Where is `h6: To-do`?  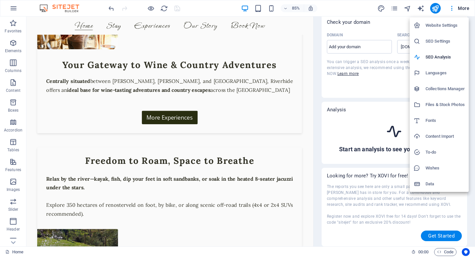 h6: To-do is located at coordinates (445, 152).